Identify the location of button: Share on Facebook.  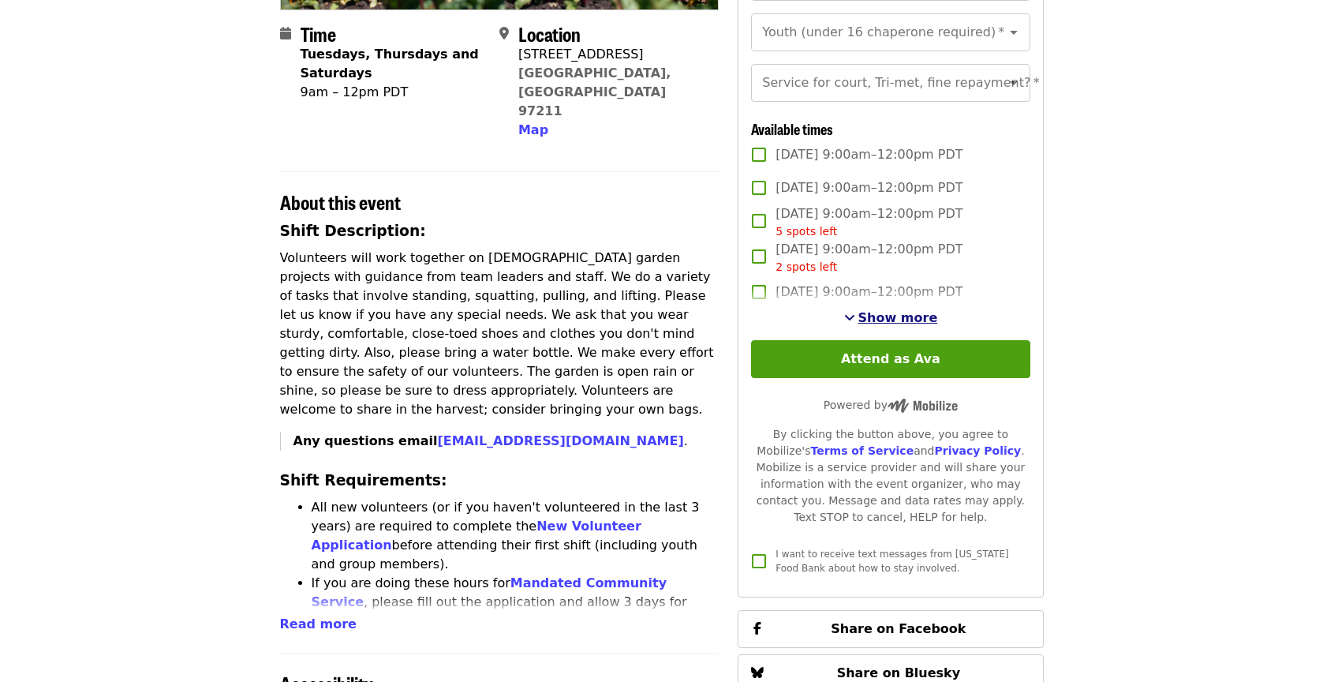
(890, 629).